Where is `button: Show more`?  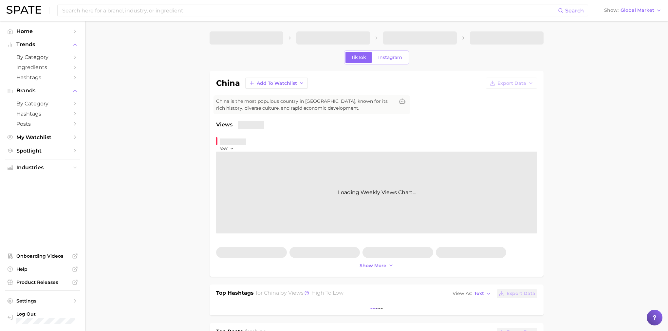
button: Show more is located at coordinates (376, 265).